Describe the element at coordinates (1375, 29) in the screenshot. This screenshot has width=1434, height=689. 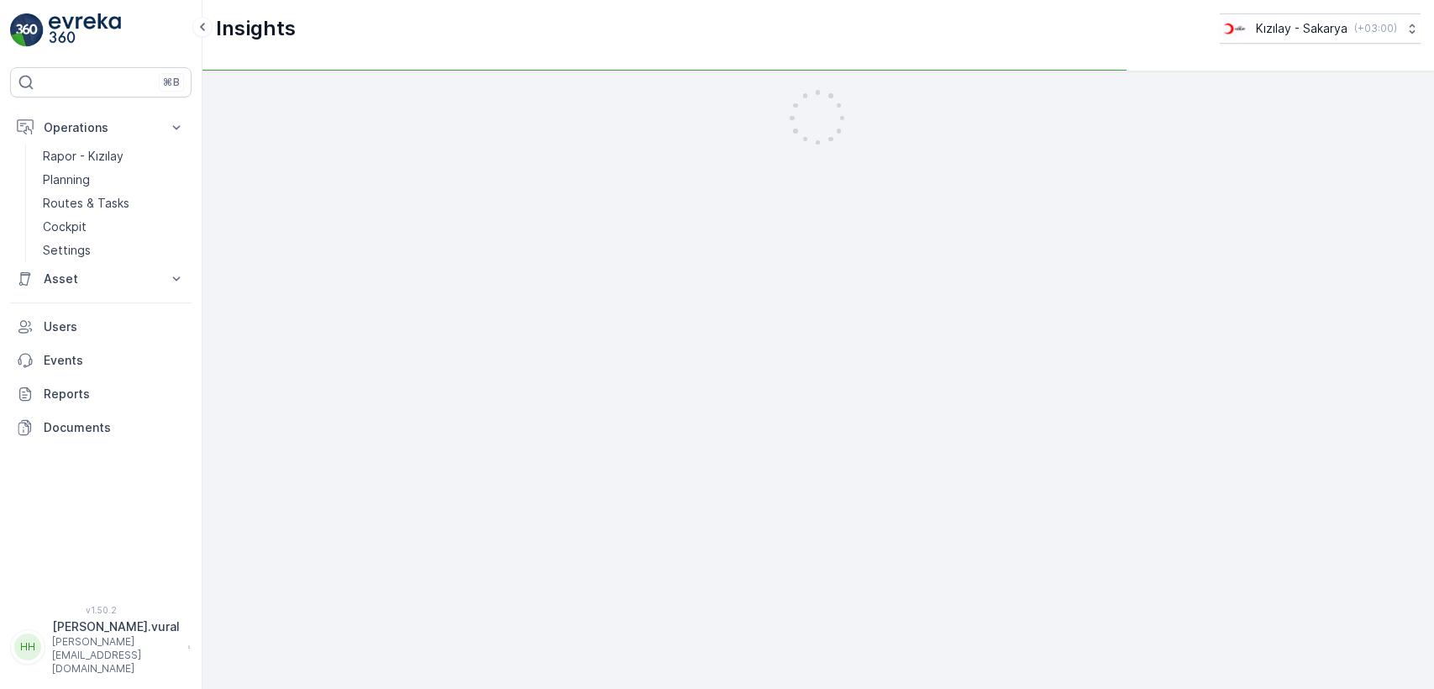
I see `p: ( +03:00 )` at that location.